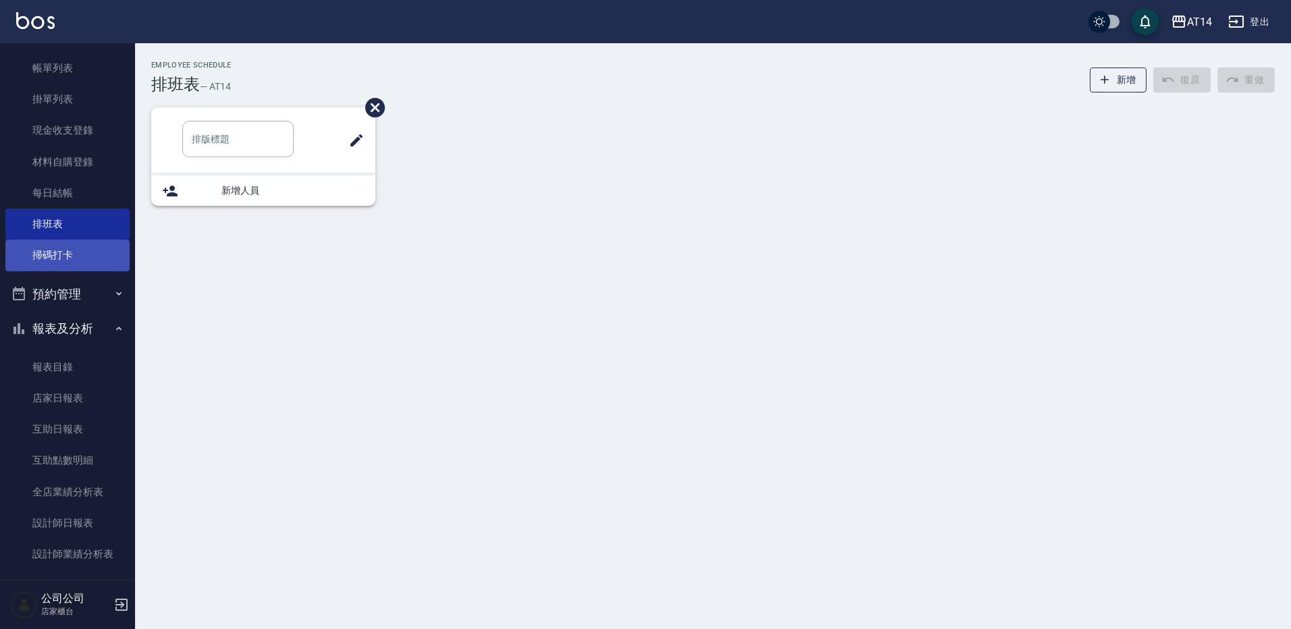  What do you see at coordinates (76, 612) in the screenshot?
I see `p: 店家櫃台` at bounding box center [76, 612].